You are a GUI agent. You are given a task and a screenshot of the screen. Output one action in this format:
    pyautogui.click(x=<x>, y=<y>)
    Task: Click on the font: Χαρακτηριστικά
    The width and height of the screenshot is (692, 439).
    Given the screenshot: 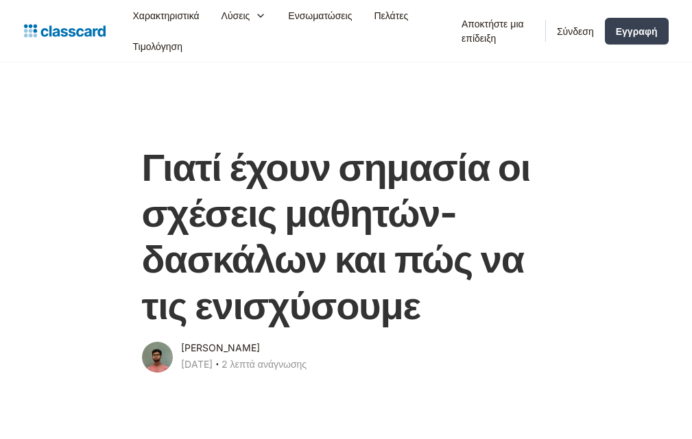 What is the action you would take?
    pyautogui.click(x=166, y=15)
    